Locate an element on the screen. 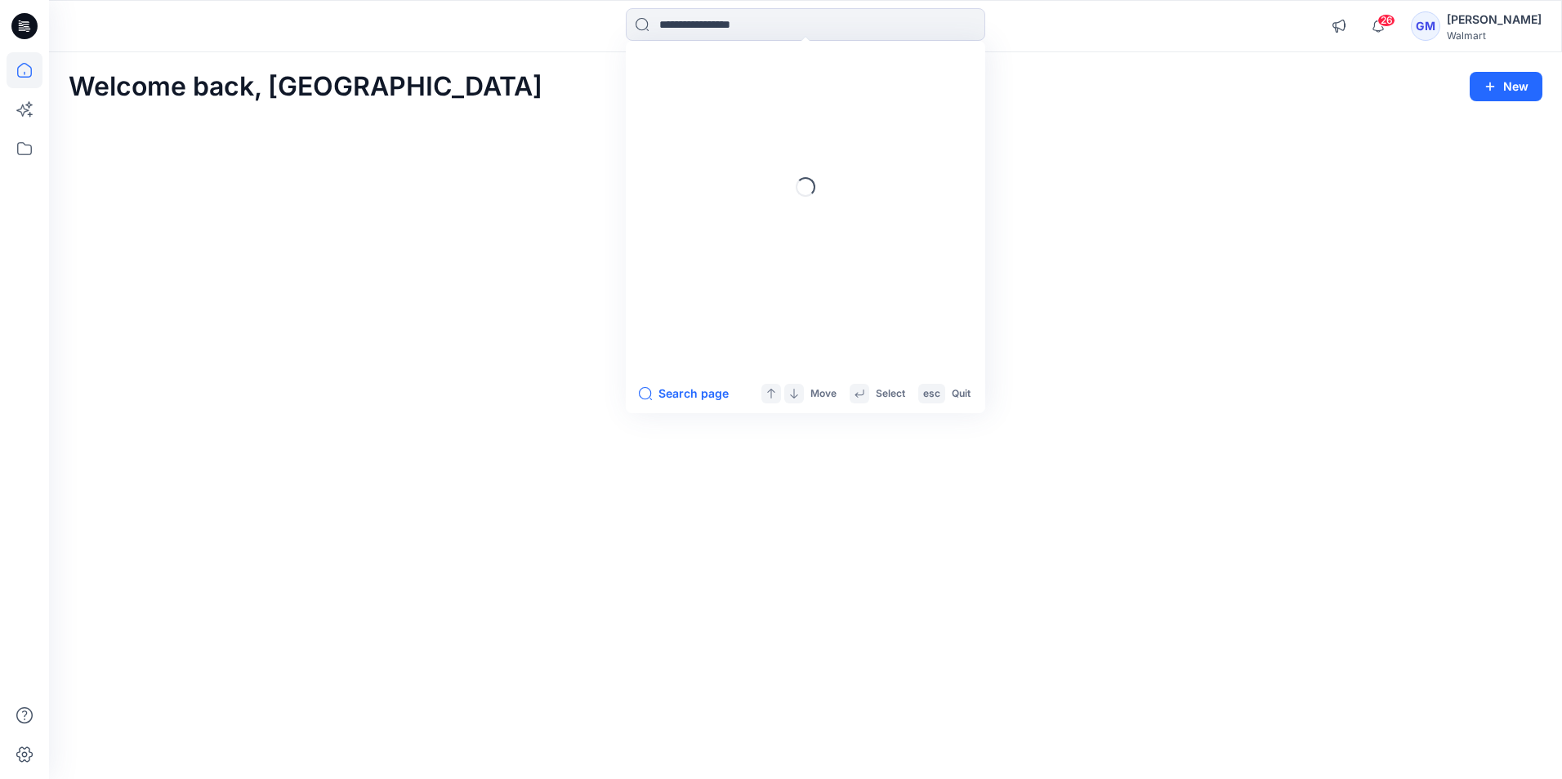 This screenshot has width=1562, height=779. div: GM is located at coordinates (1425, 26).